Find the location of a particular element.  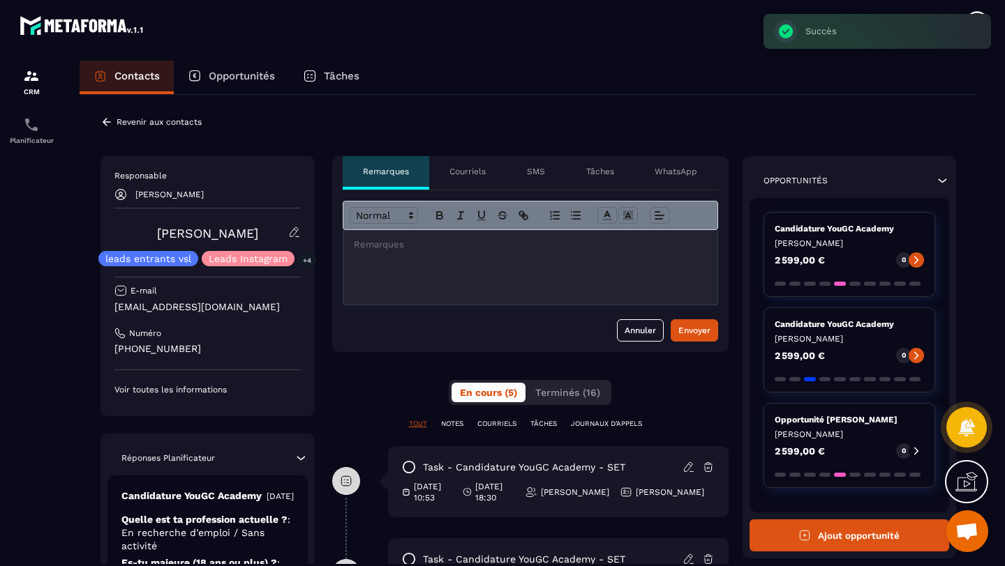

button: Annuler is located at coordinates (640, 331).